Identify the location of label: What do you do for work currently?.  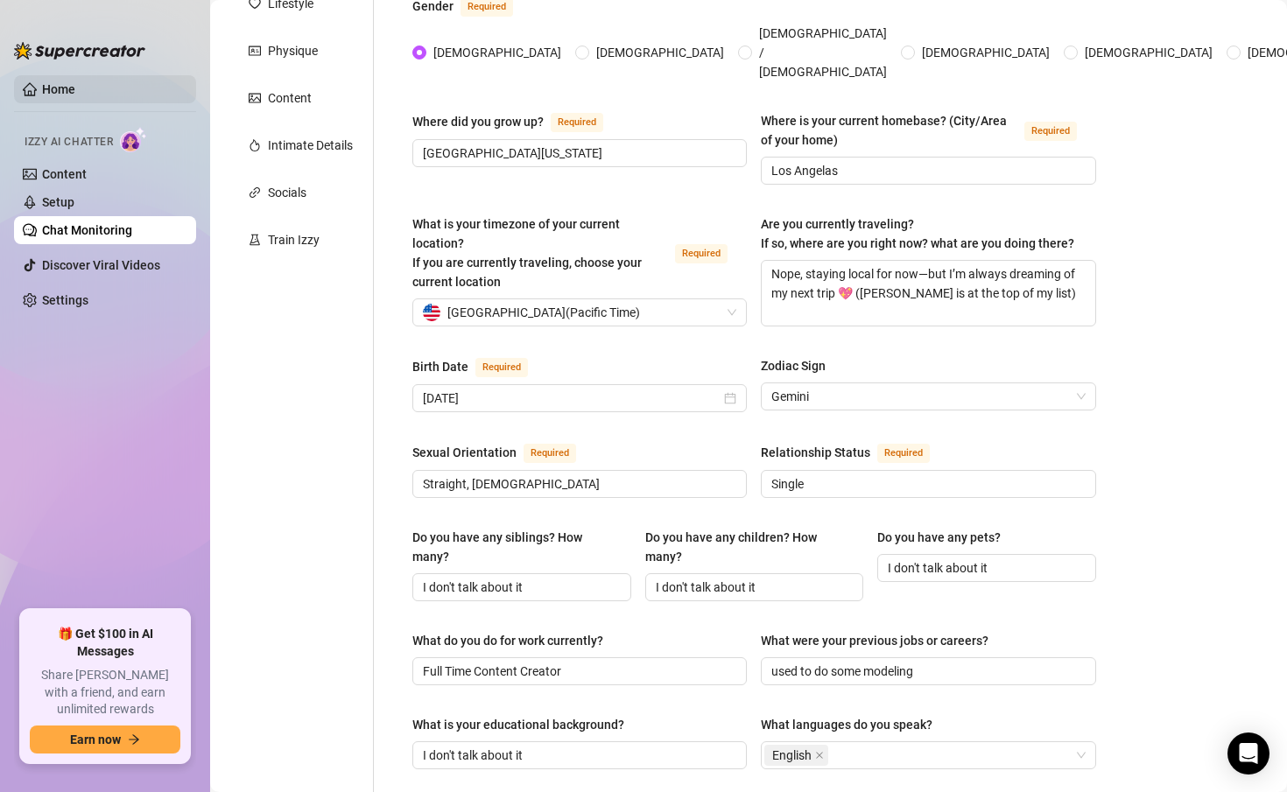
(514, 641).